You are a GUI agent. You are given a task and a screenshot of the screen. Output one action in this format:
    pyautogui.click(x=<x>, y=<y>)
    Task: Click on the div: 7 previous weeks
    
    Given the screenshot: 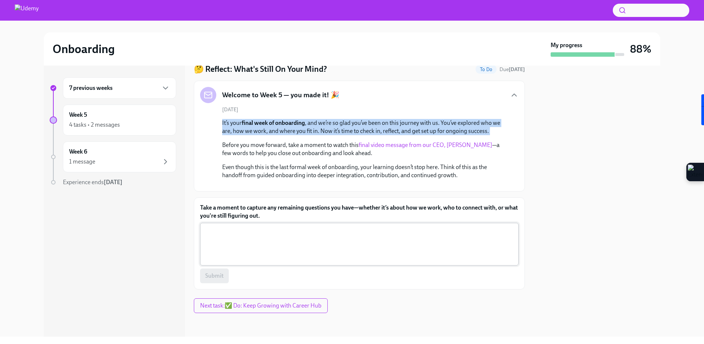 What is the action you would take?
    pyautogui.click(x=120, y=88)
    